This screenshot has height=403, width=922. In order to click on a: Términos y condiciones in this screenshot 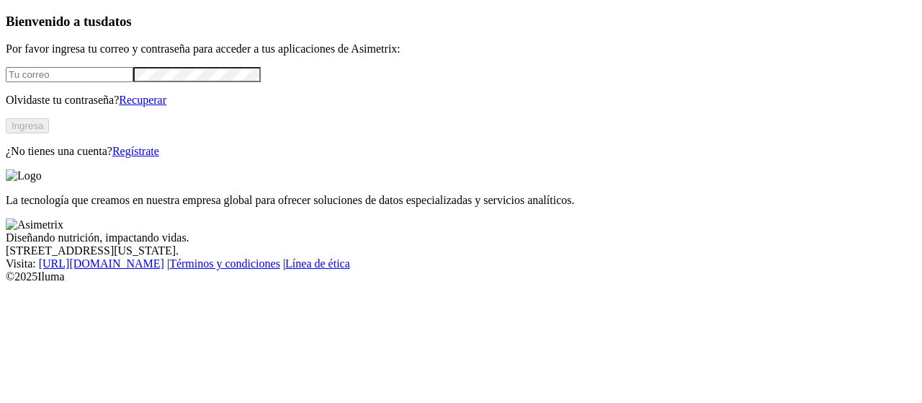, I will do `click(225, 263)`.